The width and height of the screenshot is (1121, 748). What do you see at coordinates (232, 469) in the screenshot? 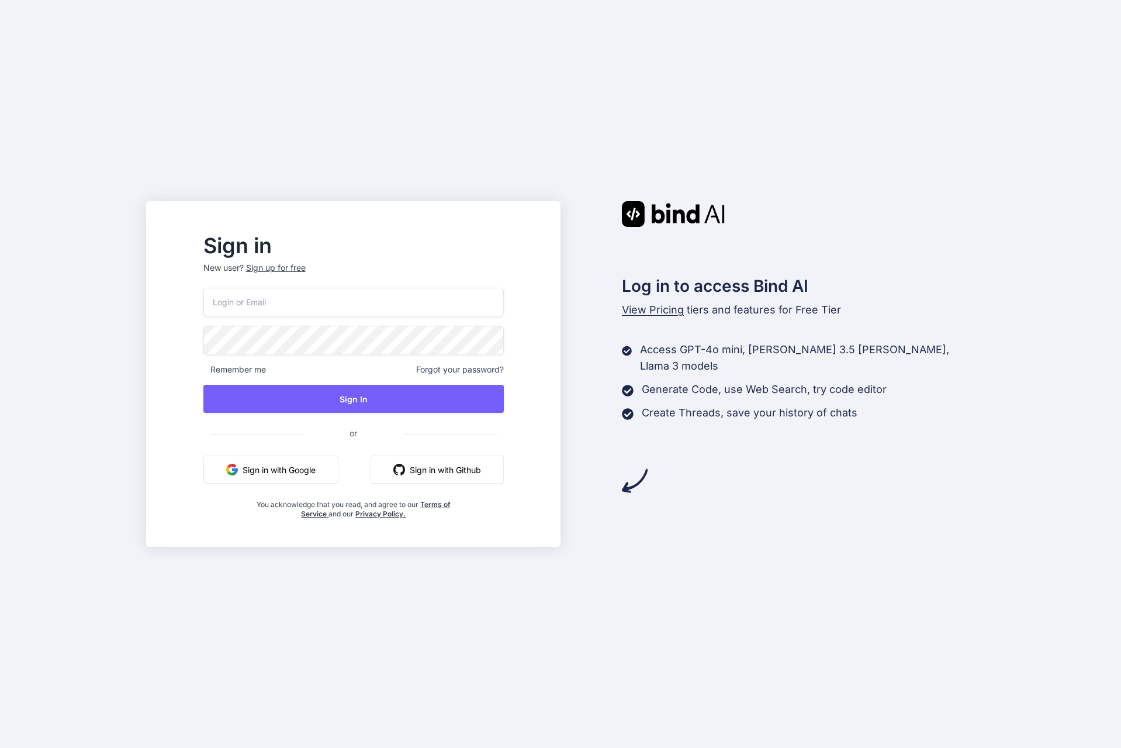
I see `img: google` at bounding box center [232, 469].